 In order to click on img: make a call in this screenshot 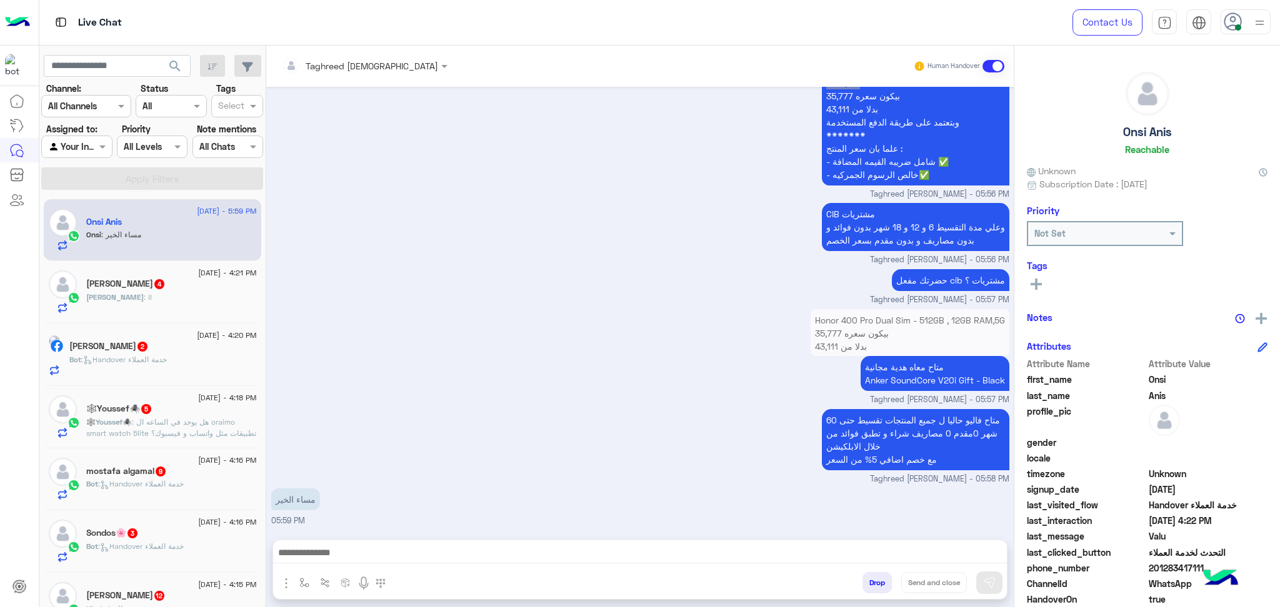, I will do `click(381, 584)`.